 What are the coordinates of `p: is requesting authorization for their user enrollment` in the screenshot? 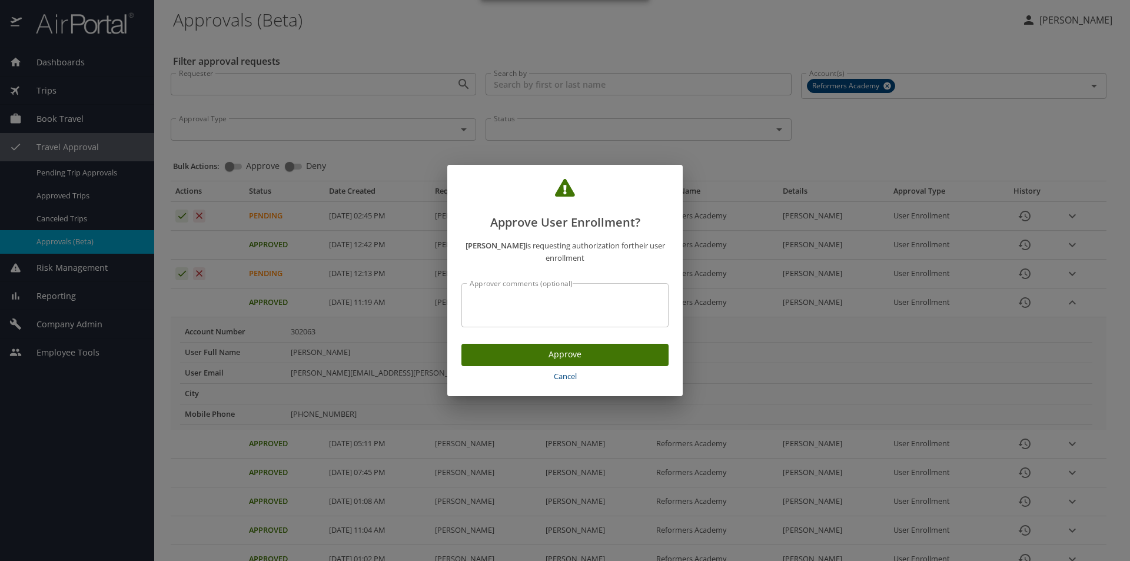 It's located at (565, 252).